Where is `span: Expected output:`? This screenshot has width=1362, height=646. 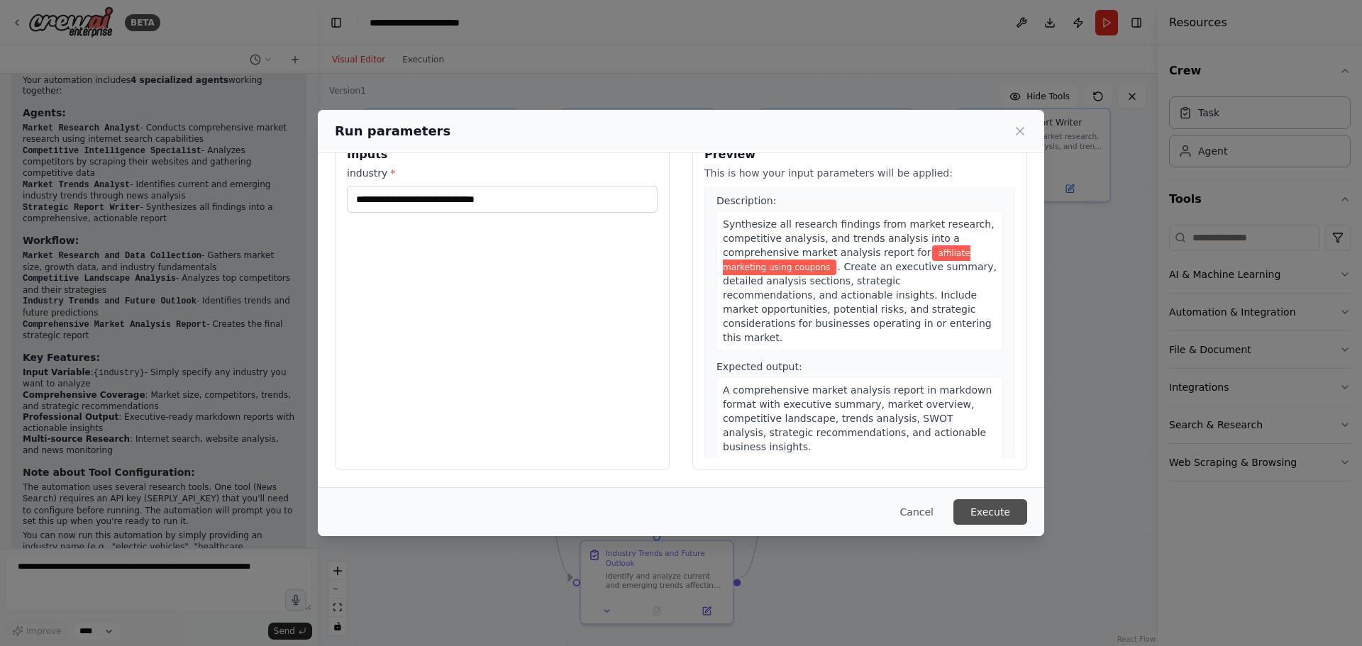 span: Expected output: is located at coordinates (759, 367).